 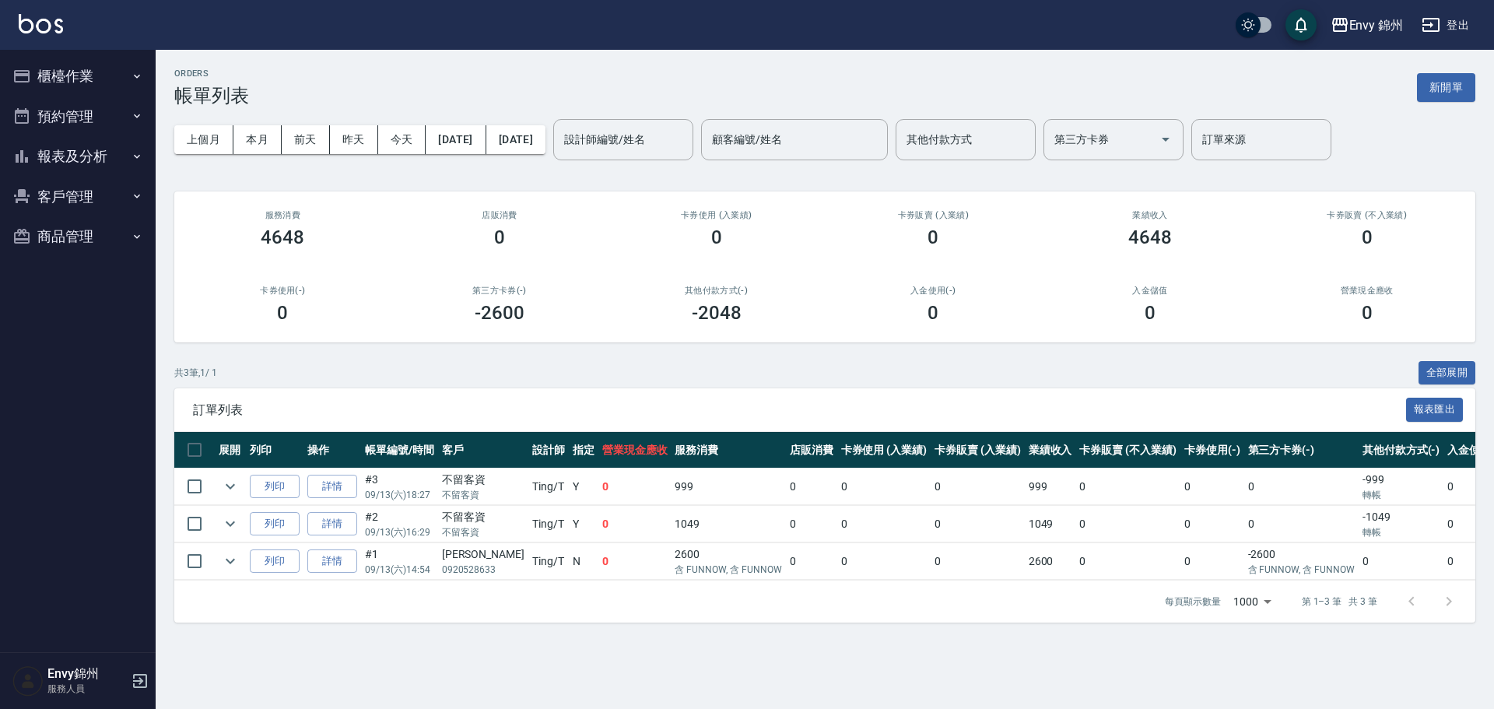 What do you see at coordinates (812, 450) in the screenshot?
I see `th: 店販消費` at bounding box center [812, 450].